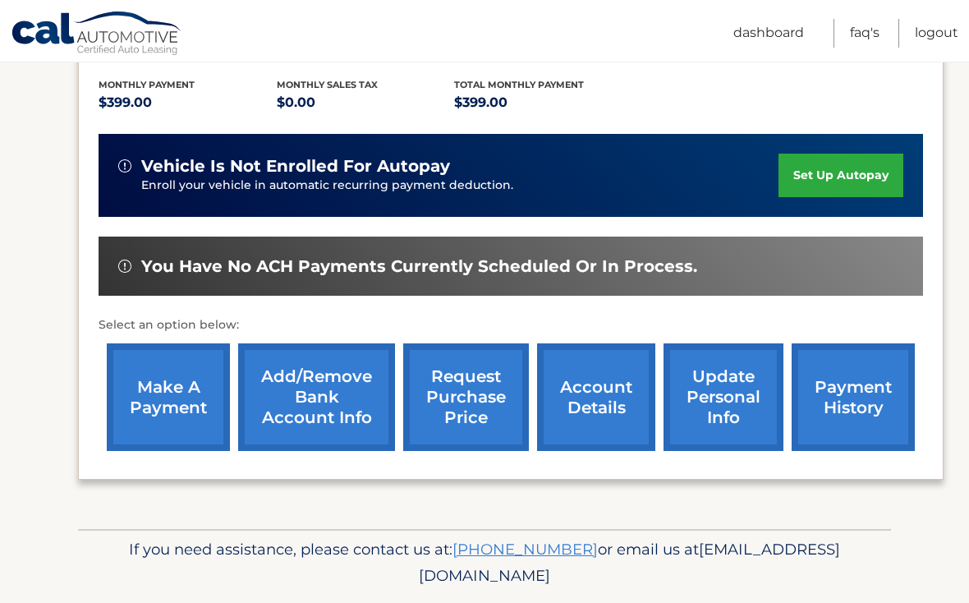 This screenshot has width=969, height=603. I want to click on span: Monthly sales Tax, so click(327, 85).